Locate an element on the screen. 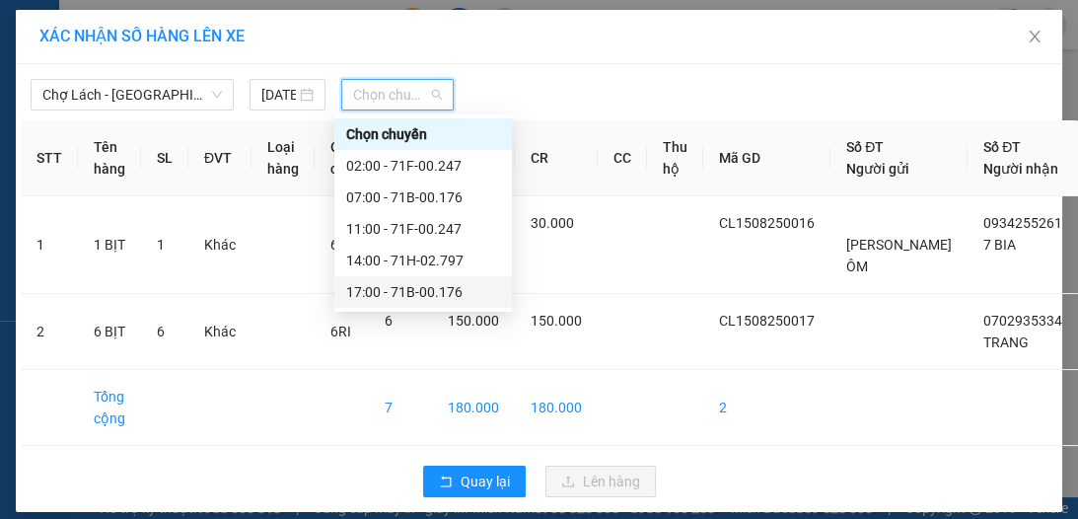 Image resolution: width=1078 pixels, height=519 pixels. span: TRANG is located at coordinates (1006, 342).